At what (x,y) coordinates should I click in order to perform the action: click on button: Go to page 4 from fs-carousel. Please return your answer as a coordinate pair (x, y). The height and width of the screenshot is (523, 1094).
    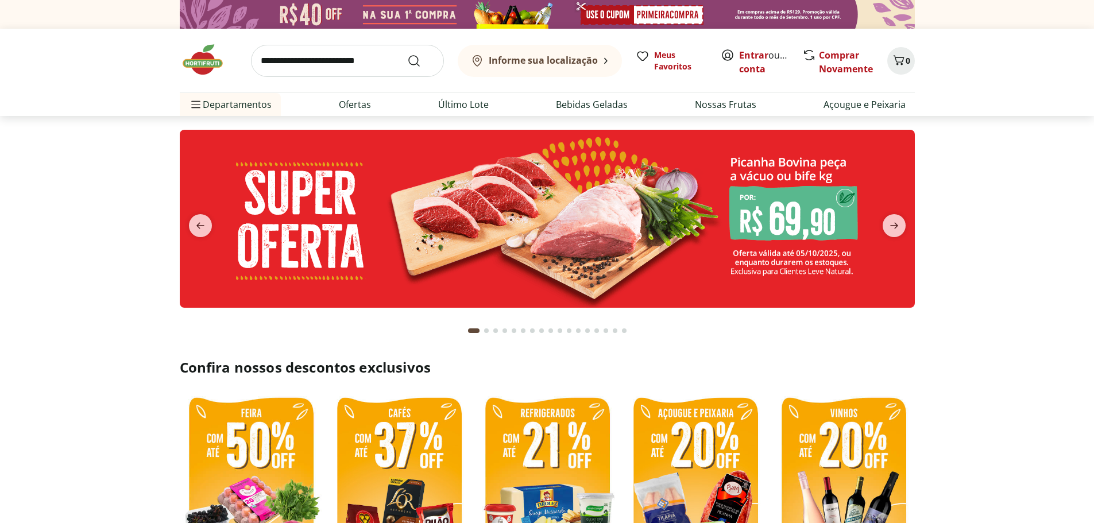
    Looking at the image, I should click on (505, 331).